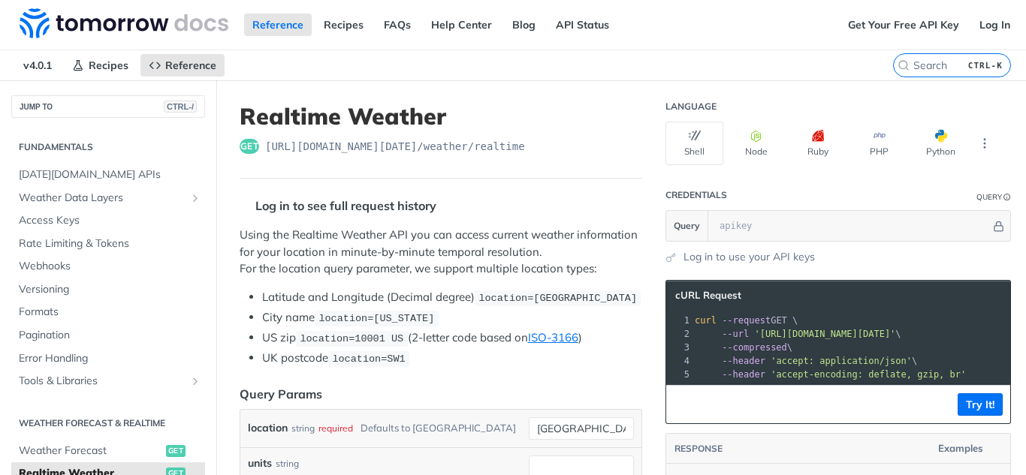 This screenshot has width=1026, height=475. Describe the element at coordinates (694, 143) in the screenshot. I see `button: Shell` at that location.